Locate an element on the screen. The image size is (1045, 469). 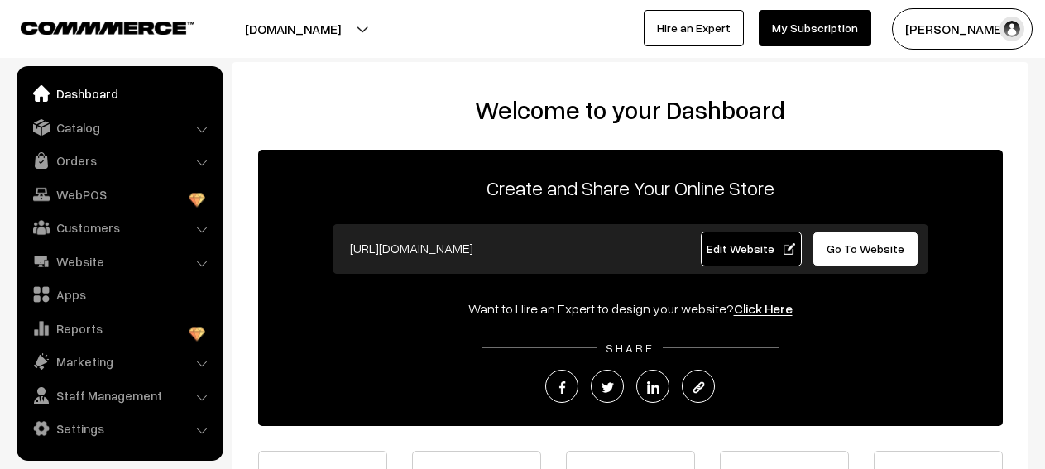
a: Marketing is located at coordinates (119, 361).